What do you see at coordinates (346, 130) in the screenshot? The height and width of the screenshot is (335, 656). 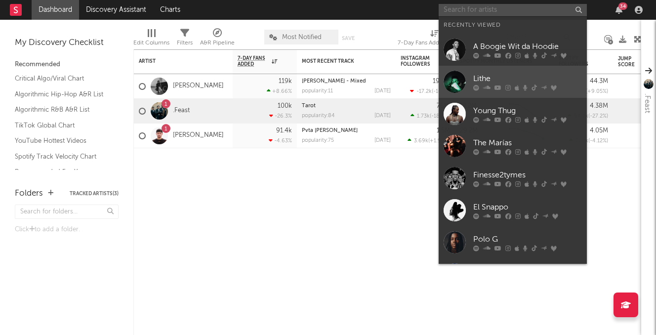 I see `div: Pvta Luna` at bounding box center [346, 130].